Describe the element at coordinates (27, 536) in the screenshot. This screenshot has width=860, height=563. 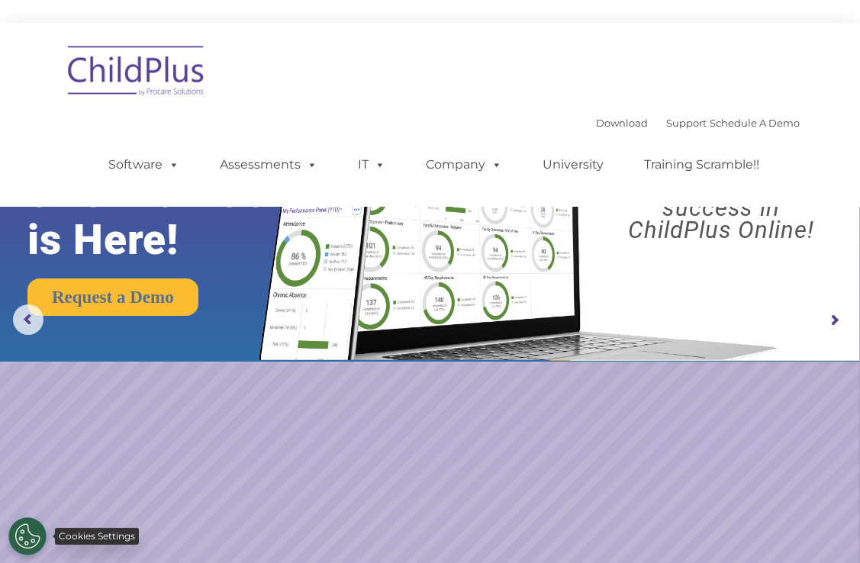
I see `button: Cookies Settings` at that location.